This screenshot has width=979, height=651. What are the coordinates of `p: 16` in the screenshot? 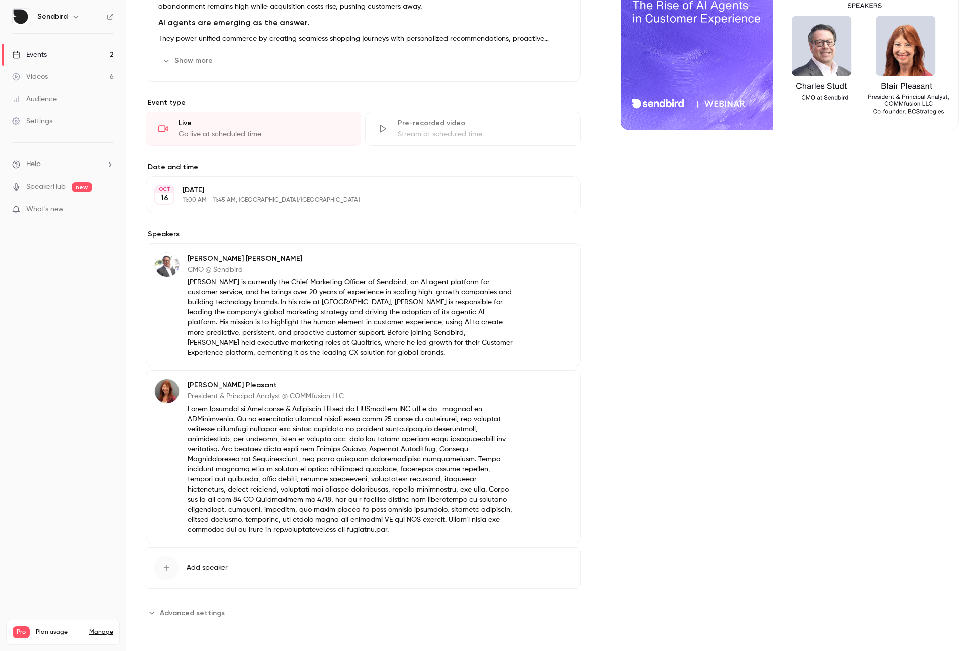 It's located at (164, 198).